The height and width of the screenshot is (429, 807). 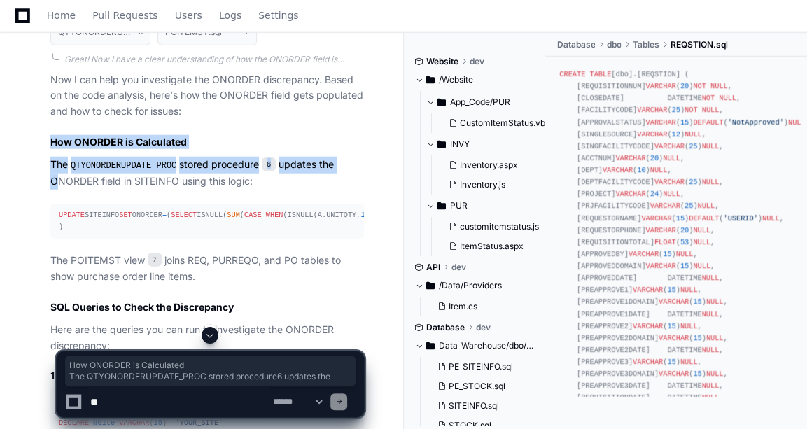 I want to click on span: 'NotApproved', so click(x=756, y=123).